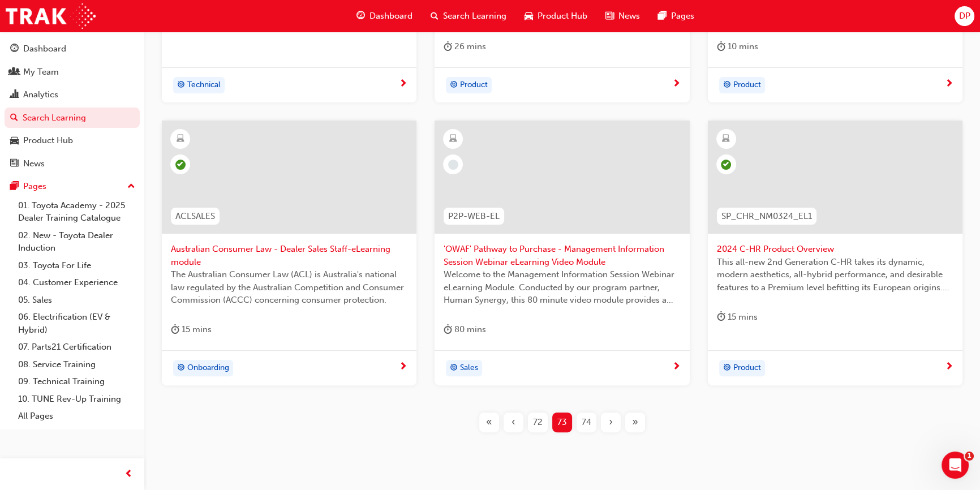 Image resolution: width=980 pixels, height=490 pixels. Describe the element at coordinates (964, 16) in the screenshot. I see `span: DP` at that location.